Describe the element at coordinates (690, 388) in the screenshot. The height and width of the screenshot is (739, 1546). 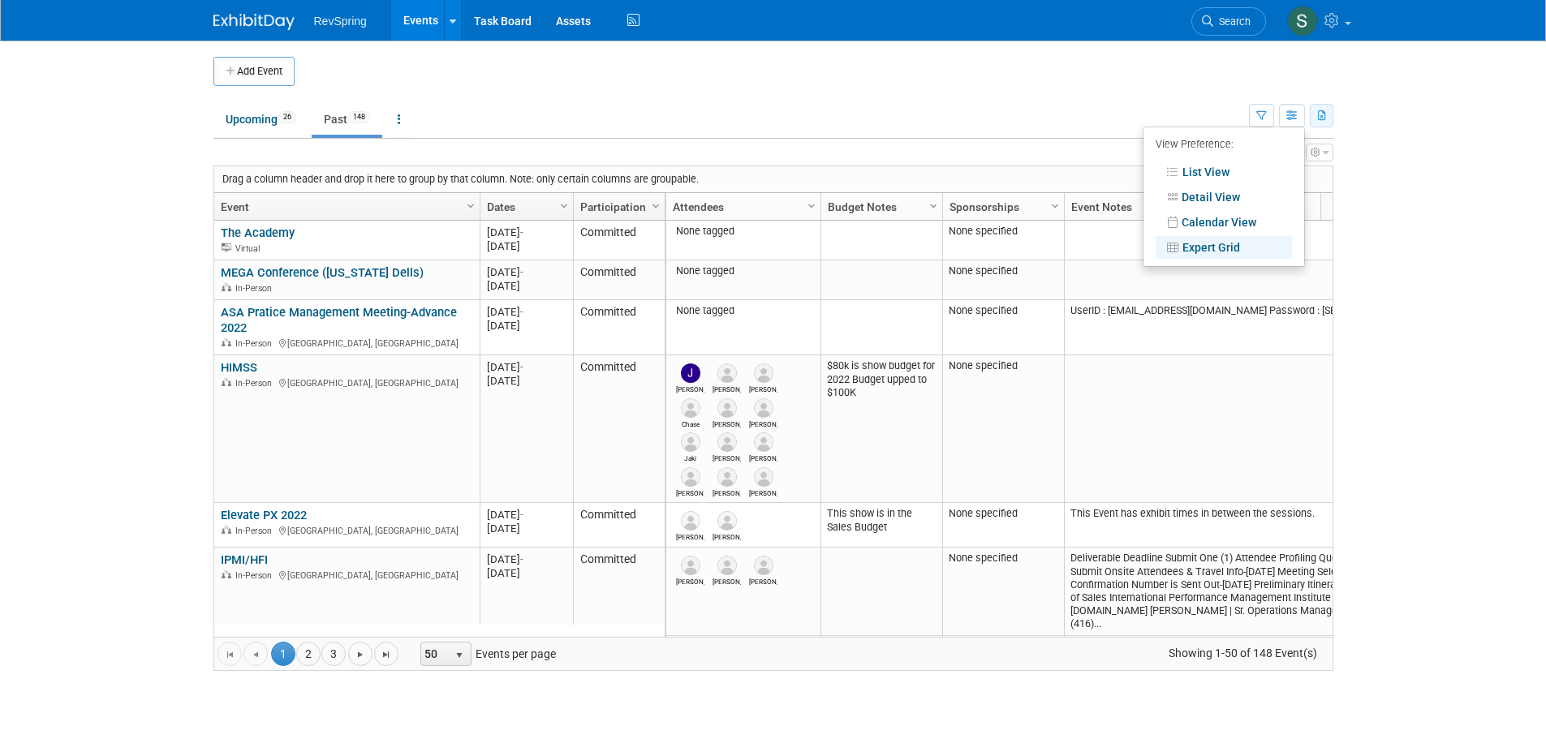
I see `div: Jill Mooberry` at that location.